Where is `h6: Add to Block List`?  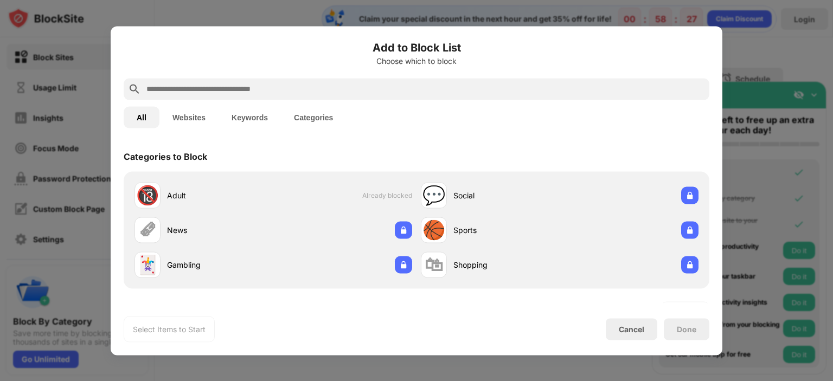
h6: Add to Block List is located at coordinates (417, 47).